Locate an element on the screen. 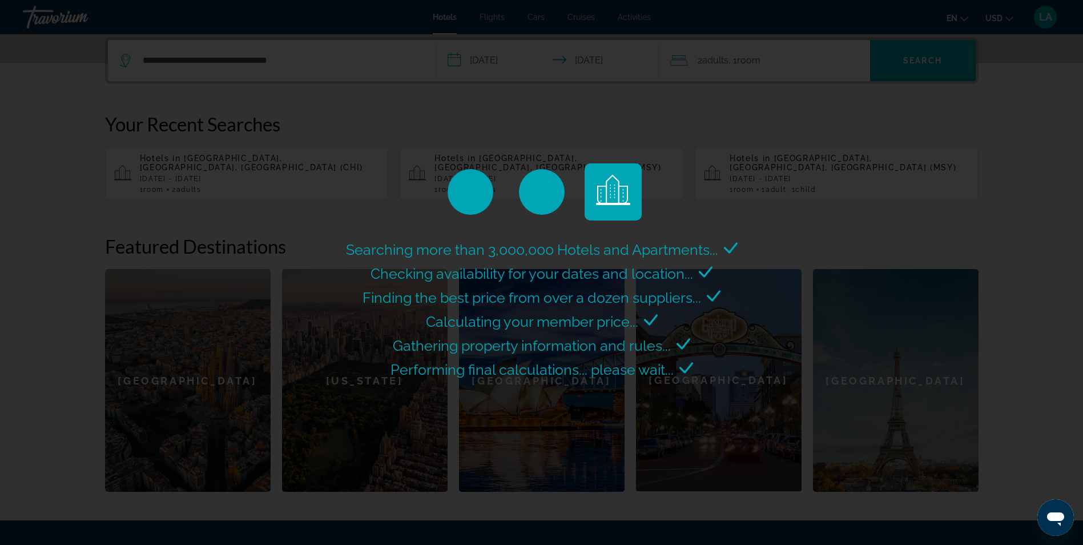 Image resolution: width=1083 pixels, height=545 pixels. span: Checking availability for your dates and location... is located at coordinates (531, 273).